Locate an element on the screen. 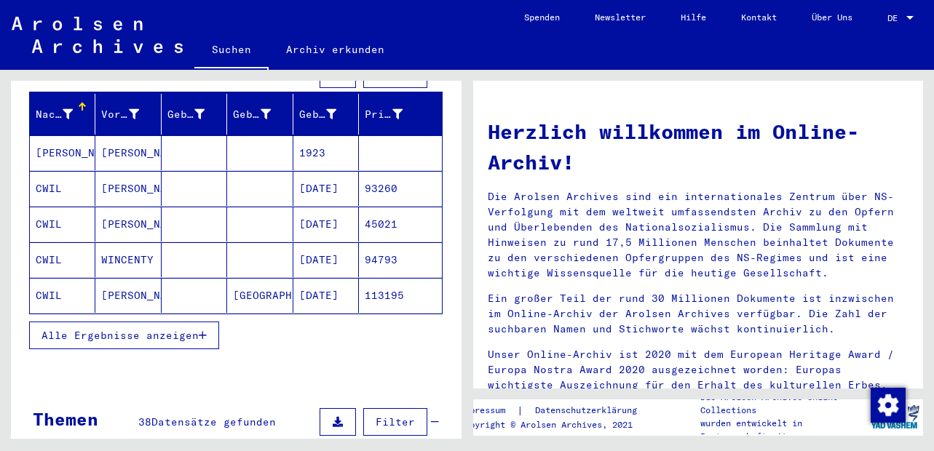 The image size is (934, 451). mat-cell: 45021 is located at coordinates (400, 224).